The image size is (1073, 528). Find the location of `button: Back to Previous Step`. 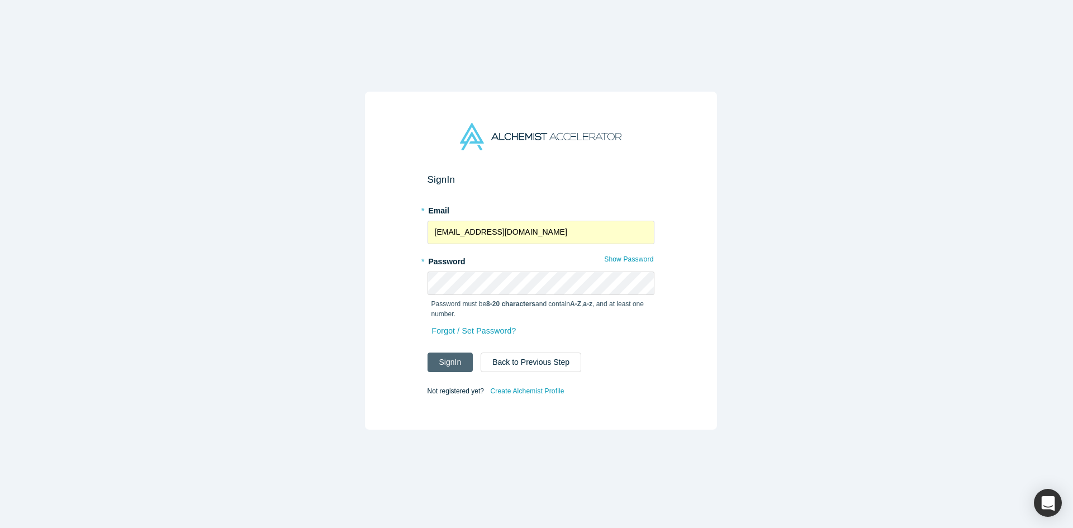

button: Back to Previous Step is located at coordinates (531, 362).